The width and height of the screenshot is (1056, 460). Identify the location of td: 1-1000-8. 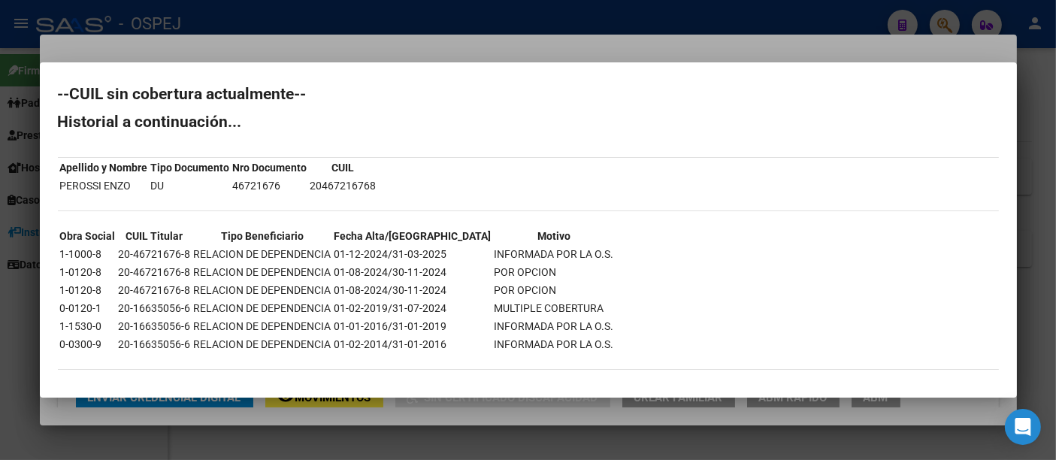
(88, 254).